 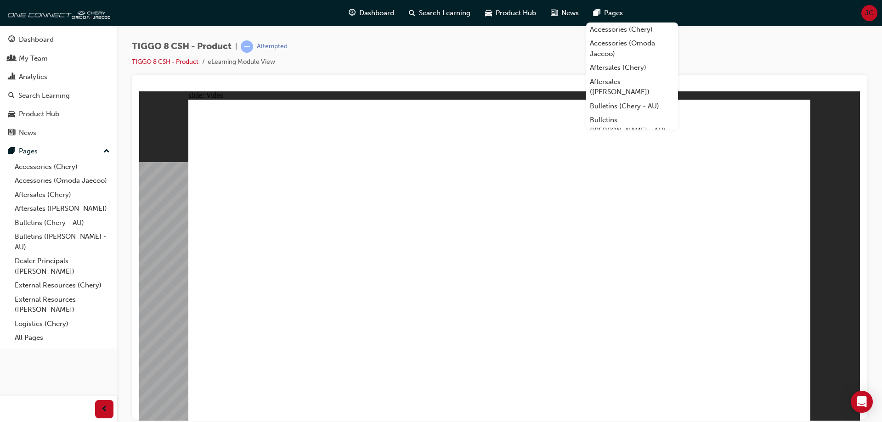 What do you see at coordinates (44, 96) in the screenshot?
I see `div: Search Learning` at bounding box center [44, 96].